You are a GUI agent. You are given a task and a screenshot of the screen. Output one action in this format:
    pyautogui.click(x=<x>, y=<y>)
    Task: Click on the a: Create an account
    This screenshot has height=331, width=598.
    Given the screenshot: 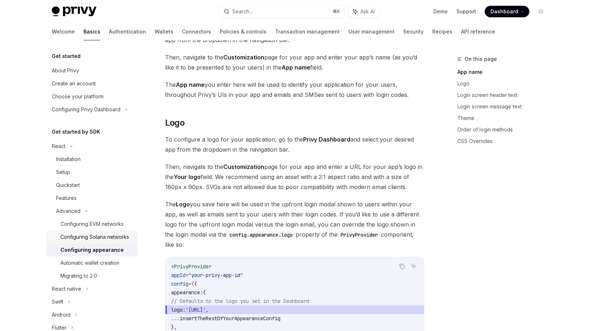 What is the action you would take?
    pyautogui.click(x=92, y=83)
    